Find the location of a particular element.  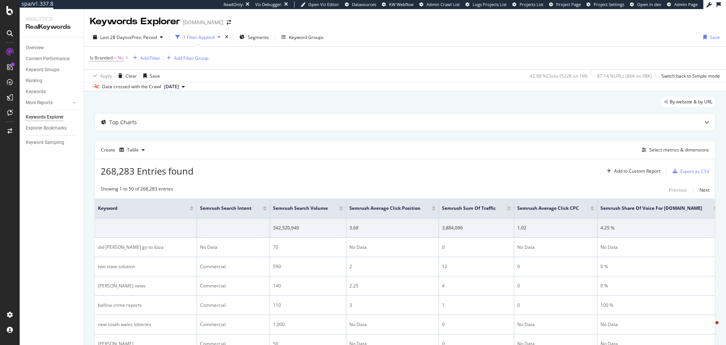

div: 1 is located at coordinates (477, 305).